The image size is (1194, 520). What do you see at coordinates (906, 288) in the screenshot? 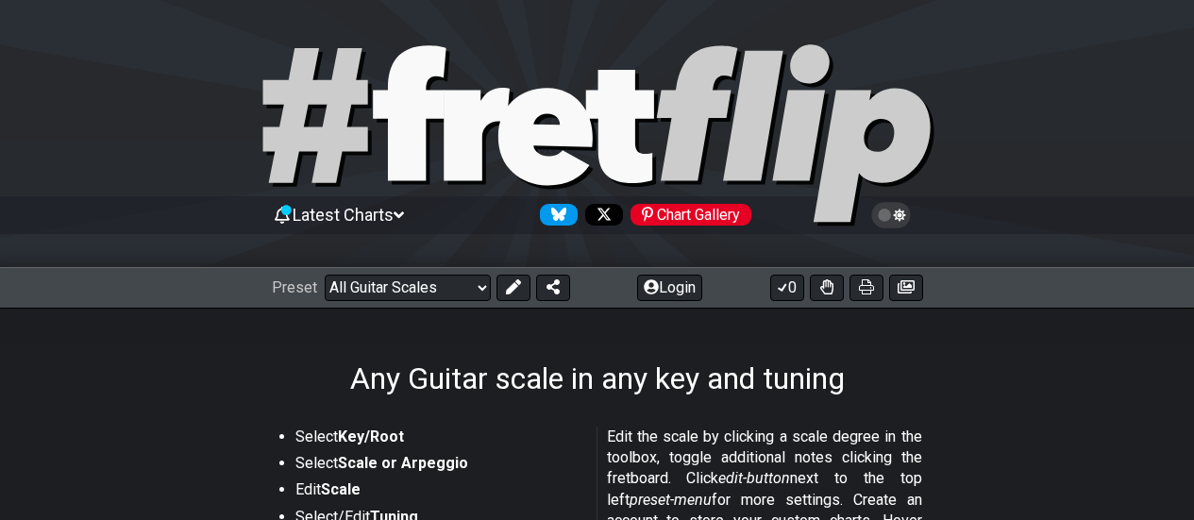
I see `button: Create image` at bounding box center [906, 288].